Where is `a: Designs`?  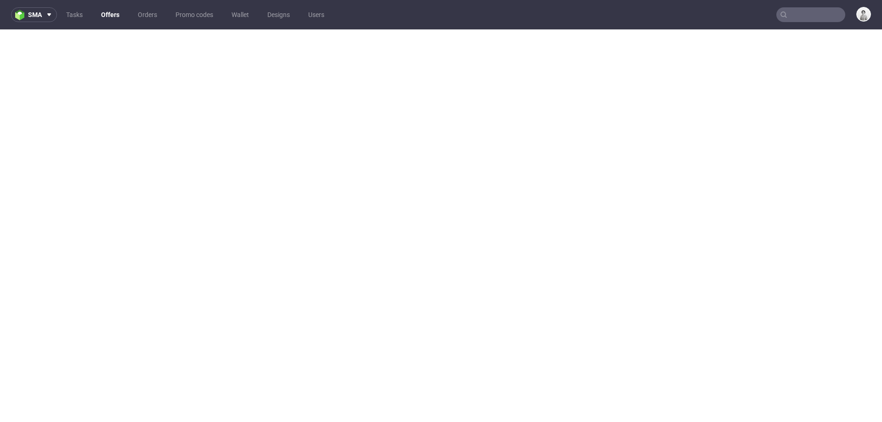
a: Designs is located at coordinates (278, 15).